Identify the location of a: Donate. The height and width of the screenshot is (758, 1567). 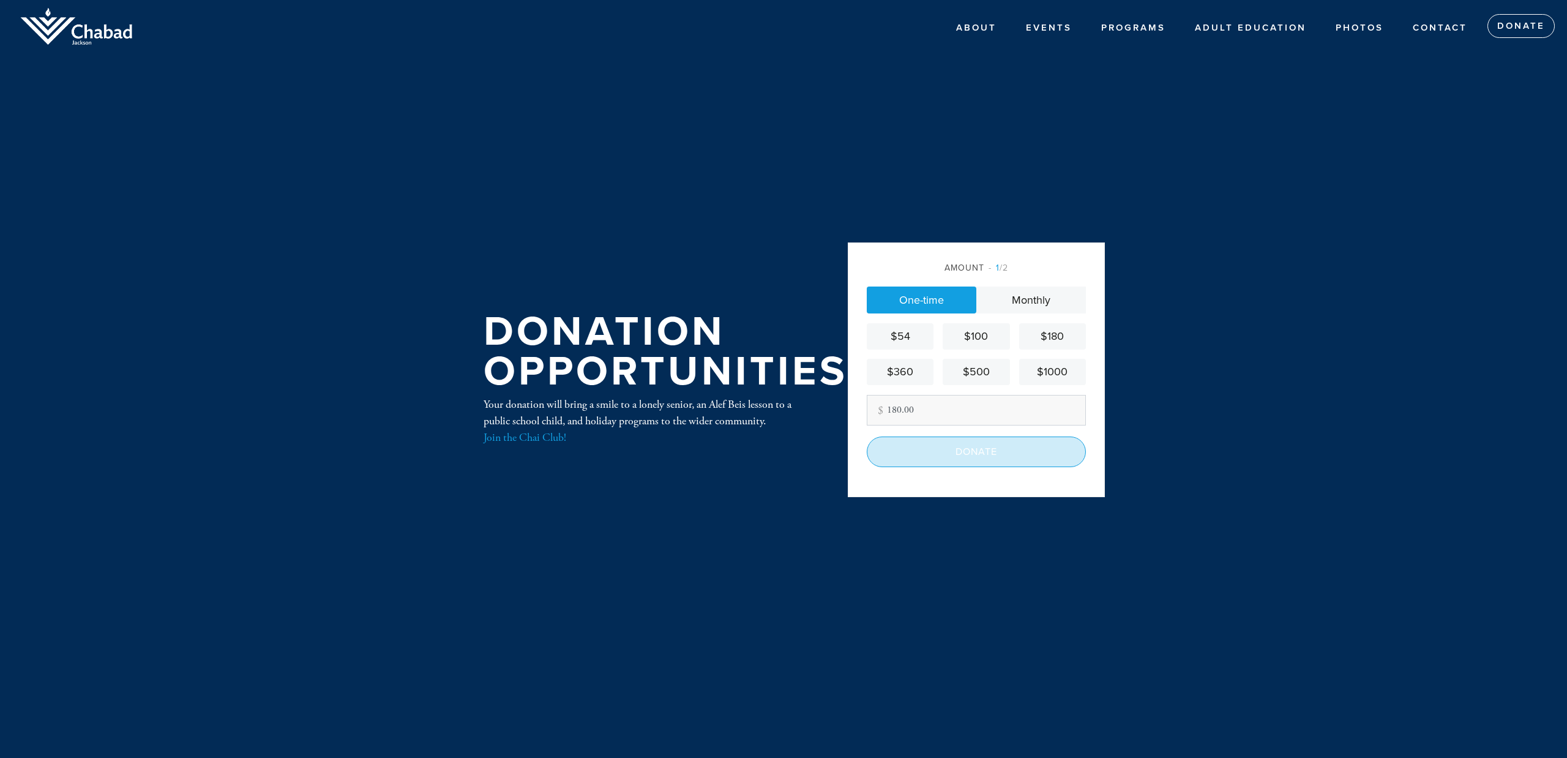
(1521, 26).